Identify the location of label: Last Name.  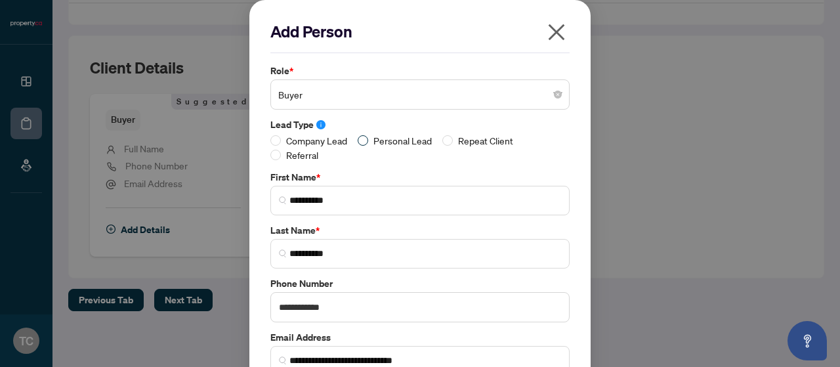
(420, 230).